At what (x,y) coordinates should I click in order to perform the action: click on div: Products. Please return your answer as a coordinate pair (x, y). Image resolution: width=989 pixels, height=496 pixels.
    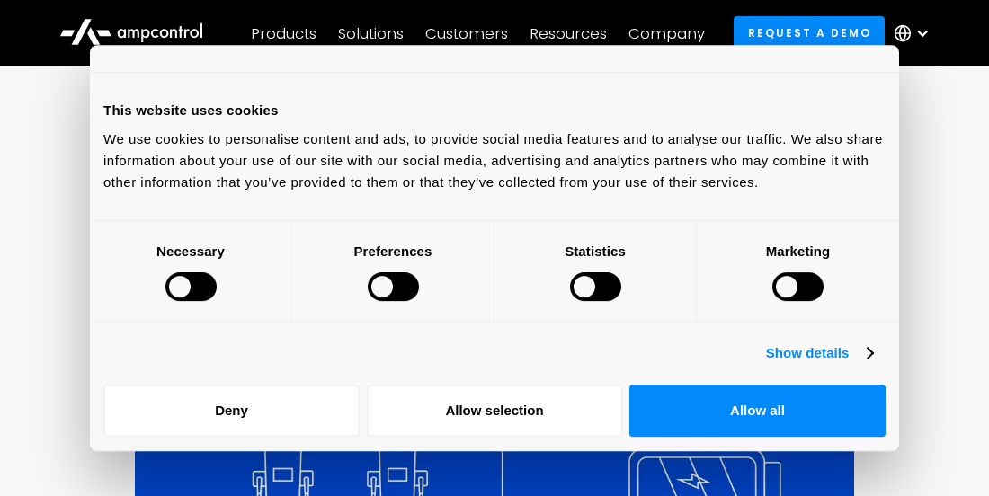
    Looking at the image, I should click on (283, 33).